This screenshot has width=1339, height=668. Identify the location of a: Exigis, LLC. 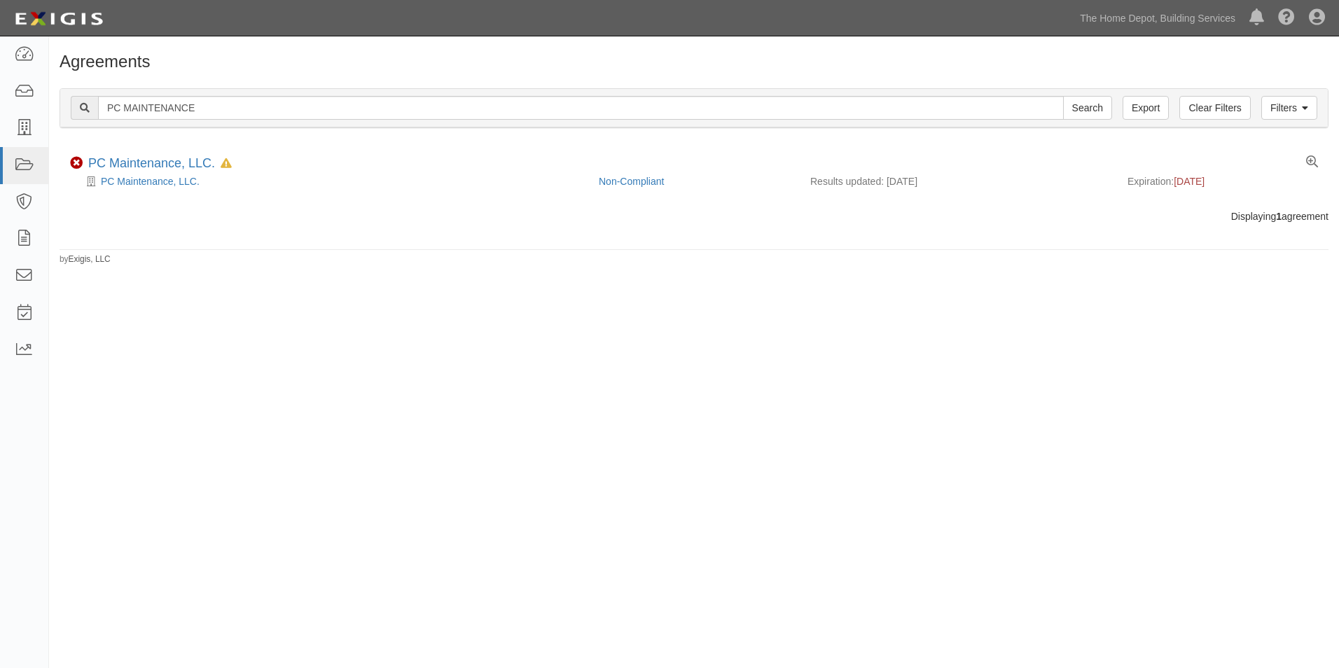
(90, 259).